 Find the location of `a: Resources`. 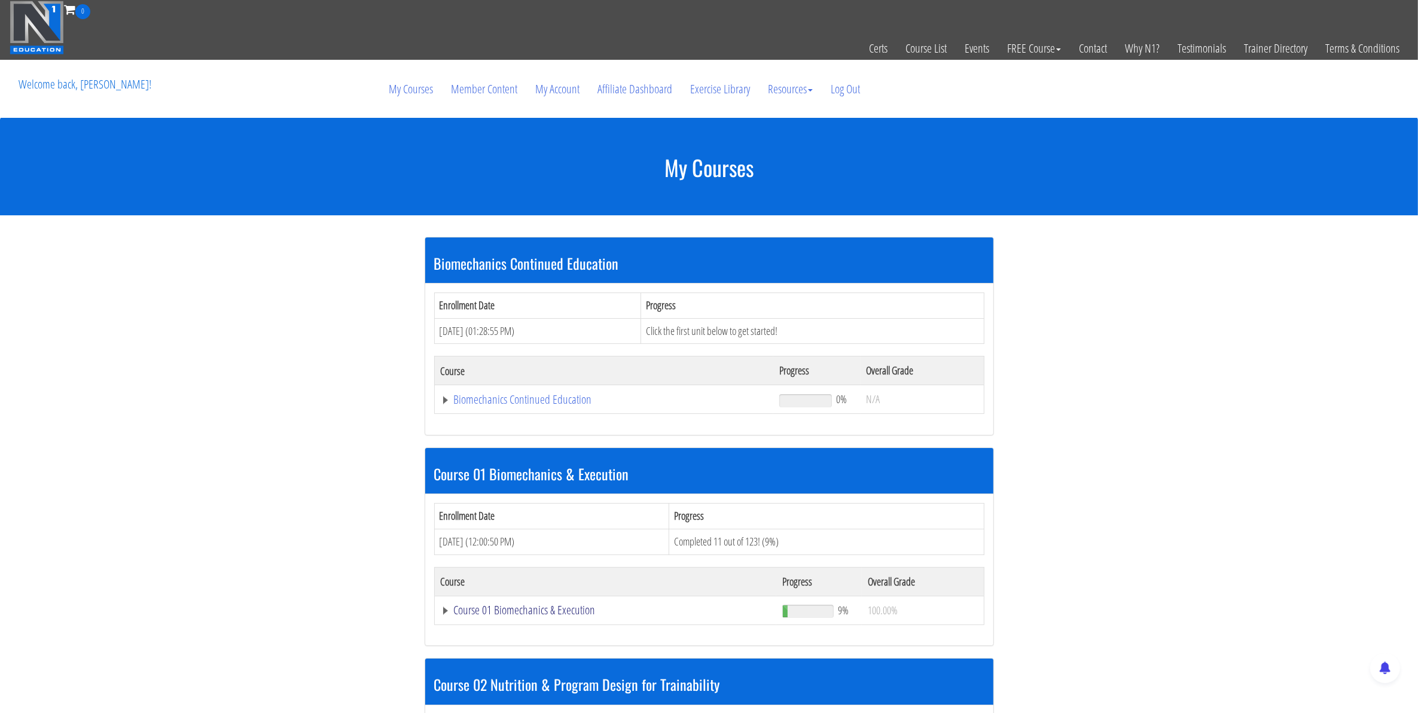

a: Resources is located at coordinates (790, 89).